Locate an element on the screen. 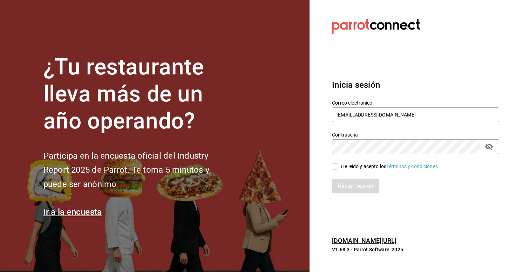 This screenshot has width=516, height=272. h2: Participa en la encuesta oficial del Industry Report 2025 de Parrot. Te toma 5 minutos y puede se... is located at coordinates (138, 170).